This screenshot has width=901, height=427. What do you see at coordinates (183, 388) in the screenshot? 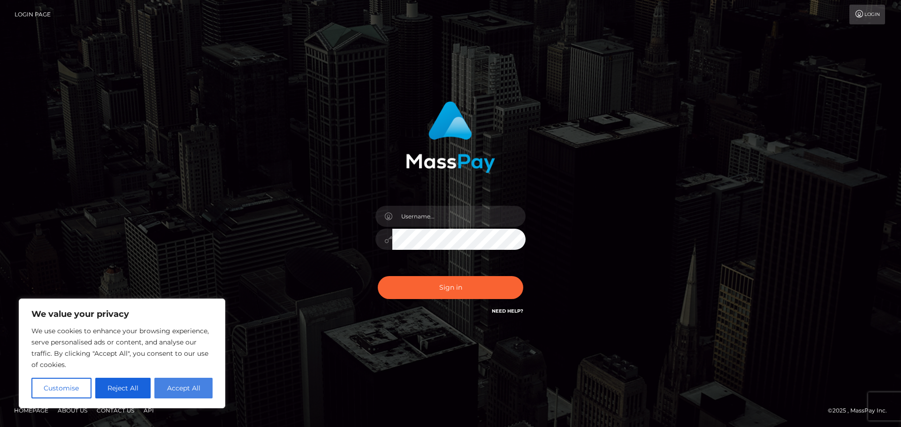
I see `button: Accept All` at bounding box center [183, 388].